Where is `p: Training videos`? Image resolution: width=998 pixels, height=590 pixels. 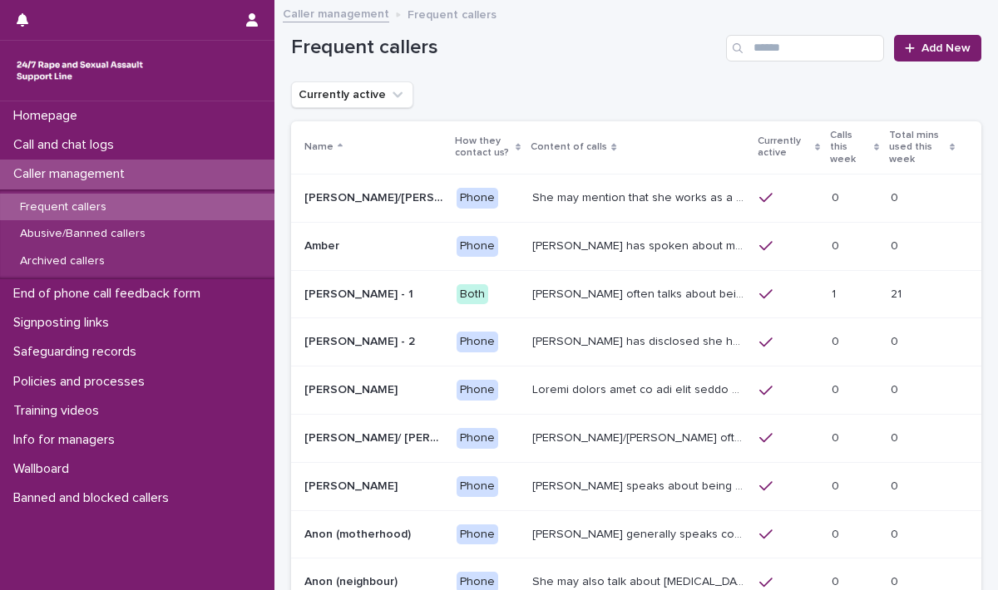 p: Training videos is located at coordinates (59, 411).